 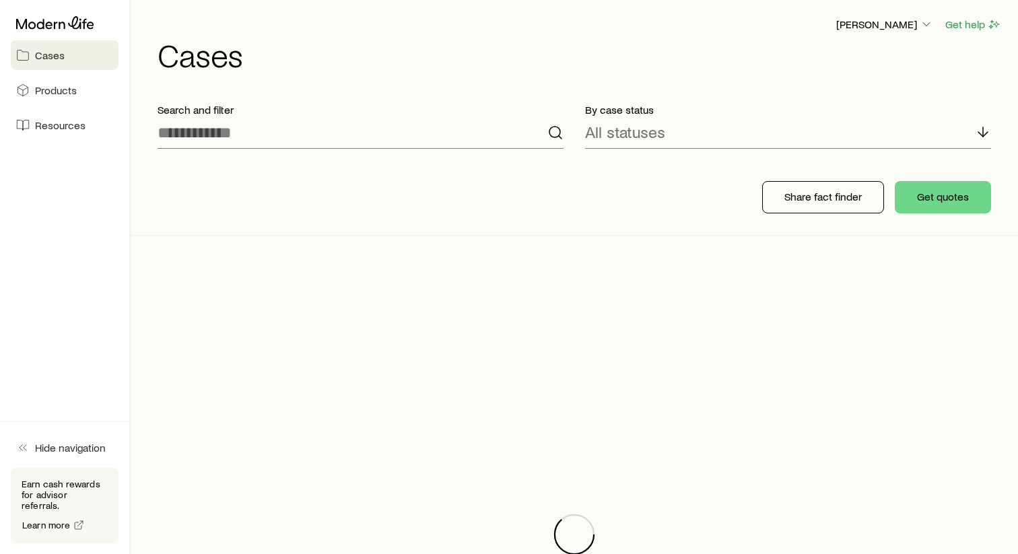 I want to click on p: Share fact finder, so click(x=823, y=197).